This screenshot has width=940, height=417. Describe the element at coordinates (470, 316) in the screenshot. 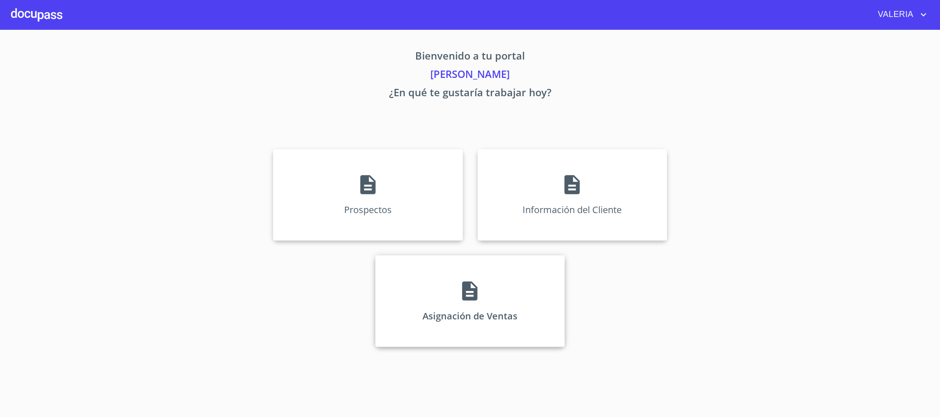

I see `p: Asignación de Ventas` at that location.